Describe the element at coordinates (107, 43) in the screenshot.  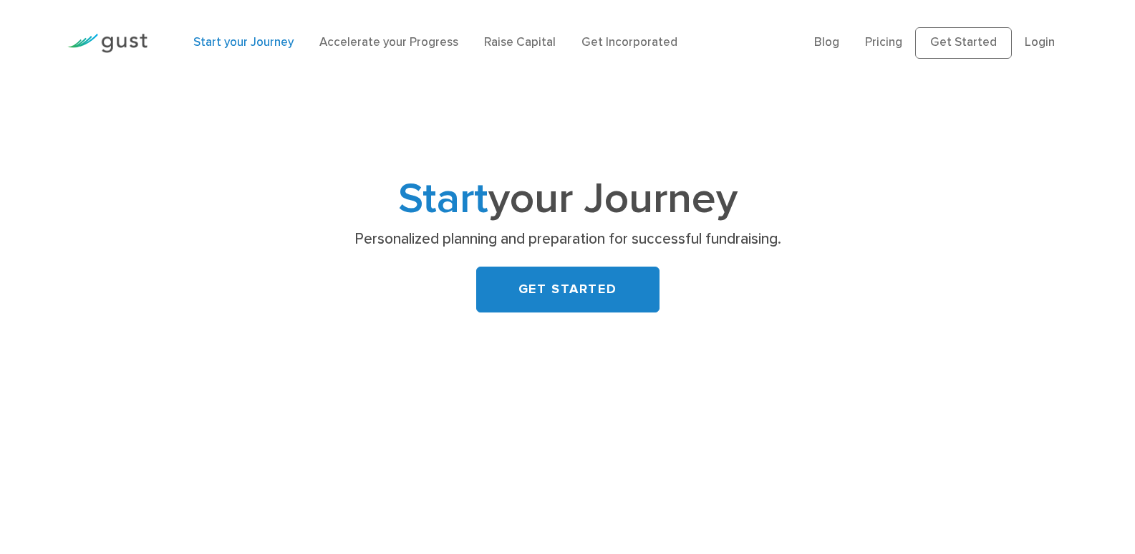
I see `img: Gust Logo` at that location.